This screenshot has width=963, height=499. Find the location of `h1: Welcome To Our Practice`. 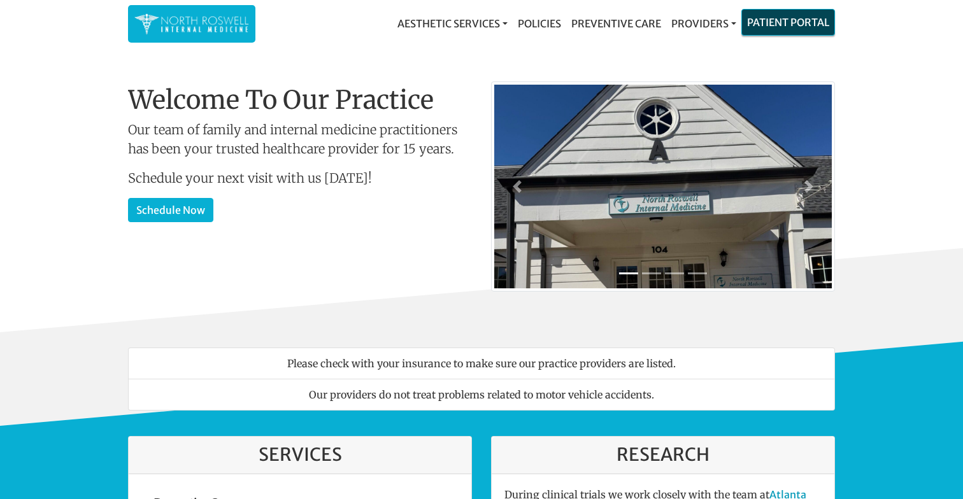

h1: Welcome To Our Practice is located at coordinates (300, 100).